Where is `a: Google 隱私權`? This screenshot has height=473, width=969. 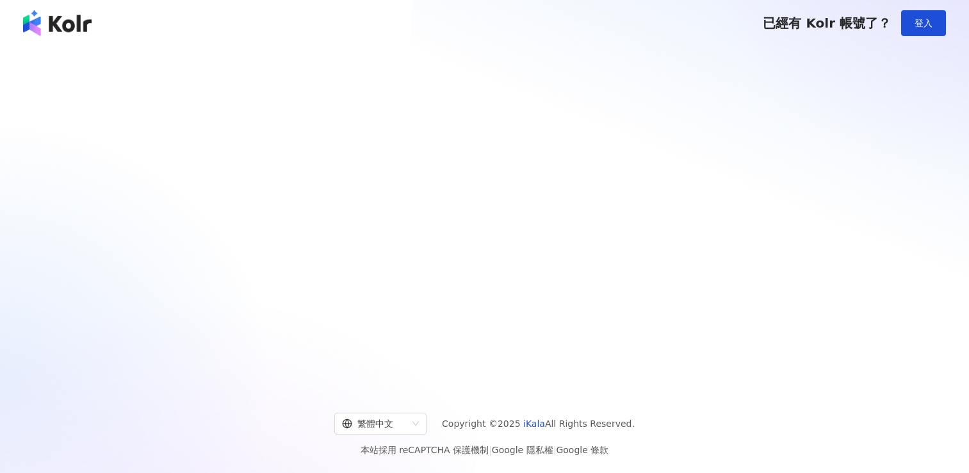
a: Google 隱私權 is located at coordinates (522, 449).